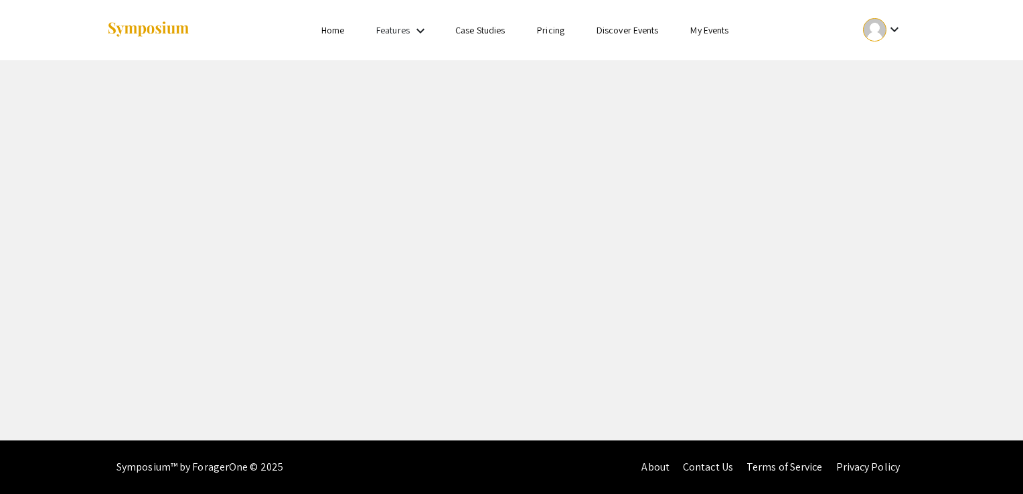 This screenshot has width=1023, height=494. I want to click on a: My Events, so click(709, 30).